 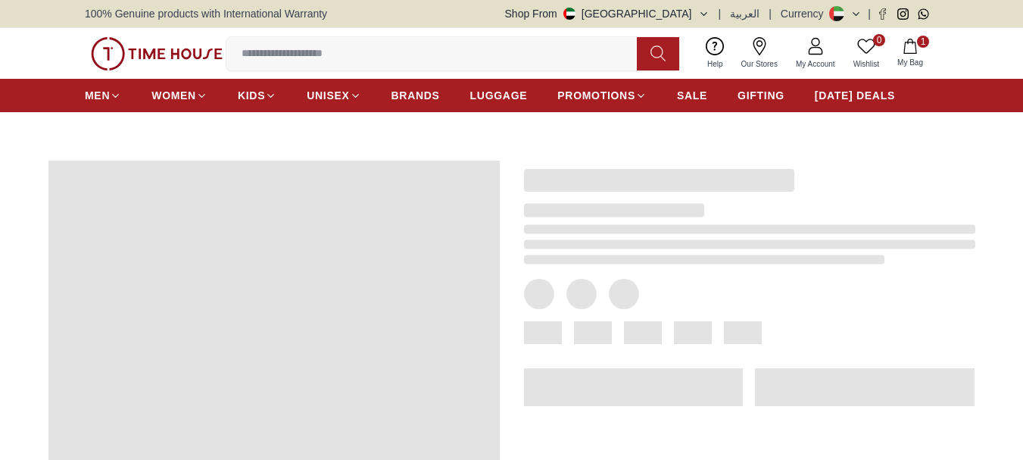 I want to click on span: LUGGAGE, so click(x=499, y=95).